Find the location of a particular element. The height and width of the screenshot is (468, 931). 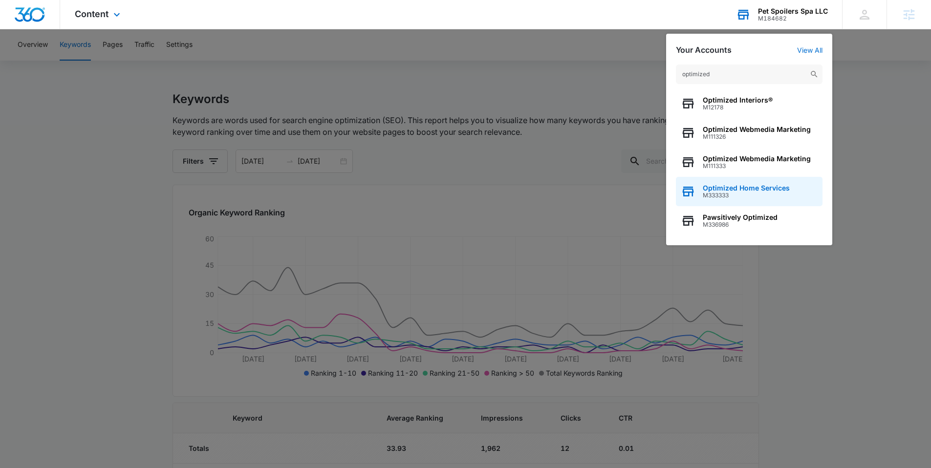

img: tab_domain_overview_orange.svg is located at coordinates (30, 61).